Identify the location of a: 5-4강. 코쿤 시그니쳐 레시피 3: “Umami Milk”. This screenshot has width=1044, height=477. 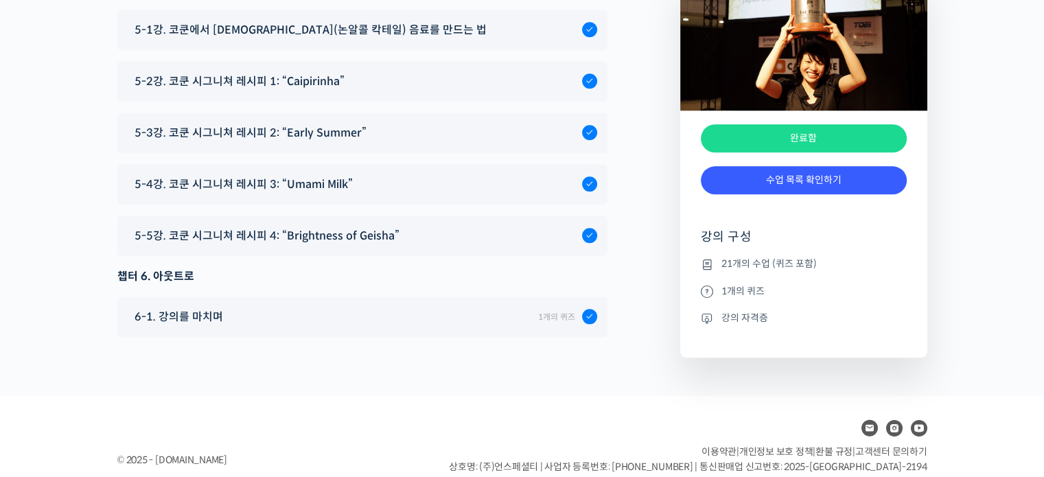
(362, 184).